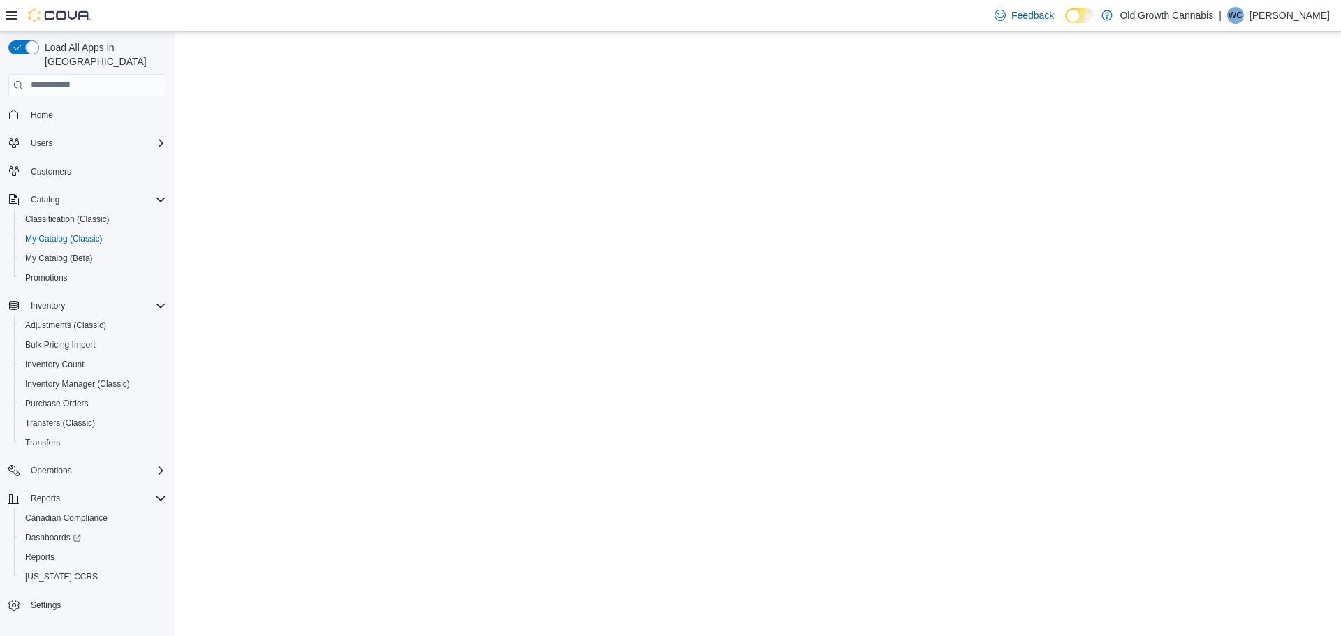 The height and width of the screenshot is (636, 1341). What do you see at coordinates (93, 365) in the screenshot?
I see `button: Inventory Count` at bounding box center [93, 365].